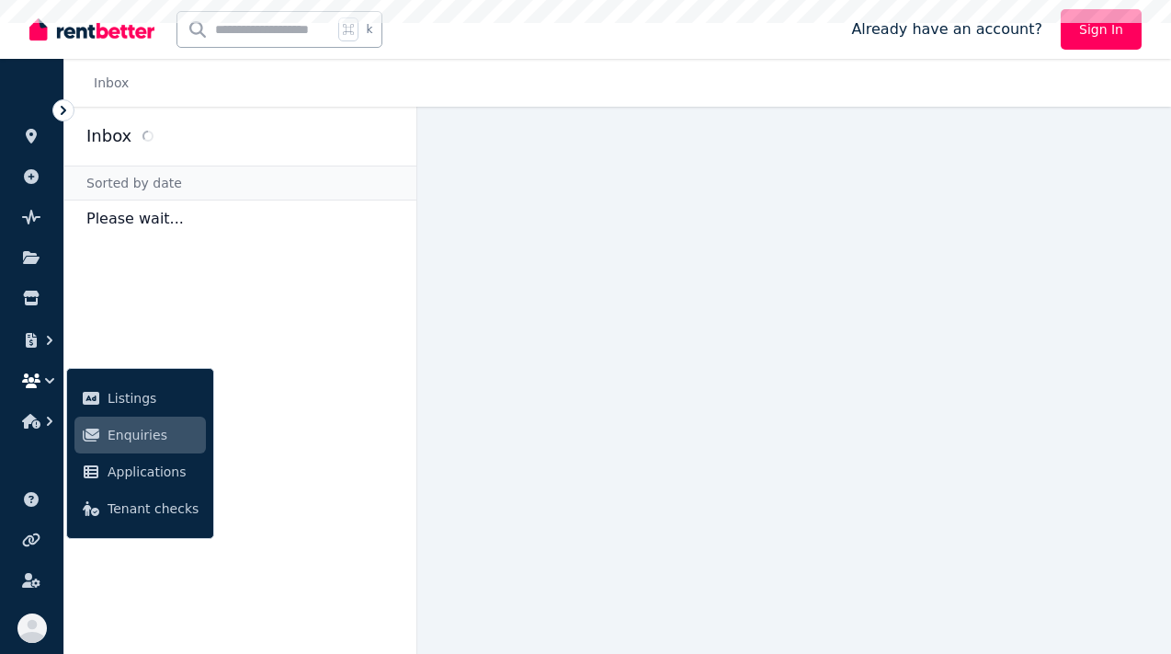 The image size is (1171, 654). Describe the element at coordinates (153, 472) in the screenshot. I see `span: Applications` at that location.